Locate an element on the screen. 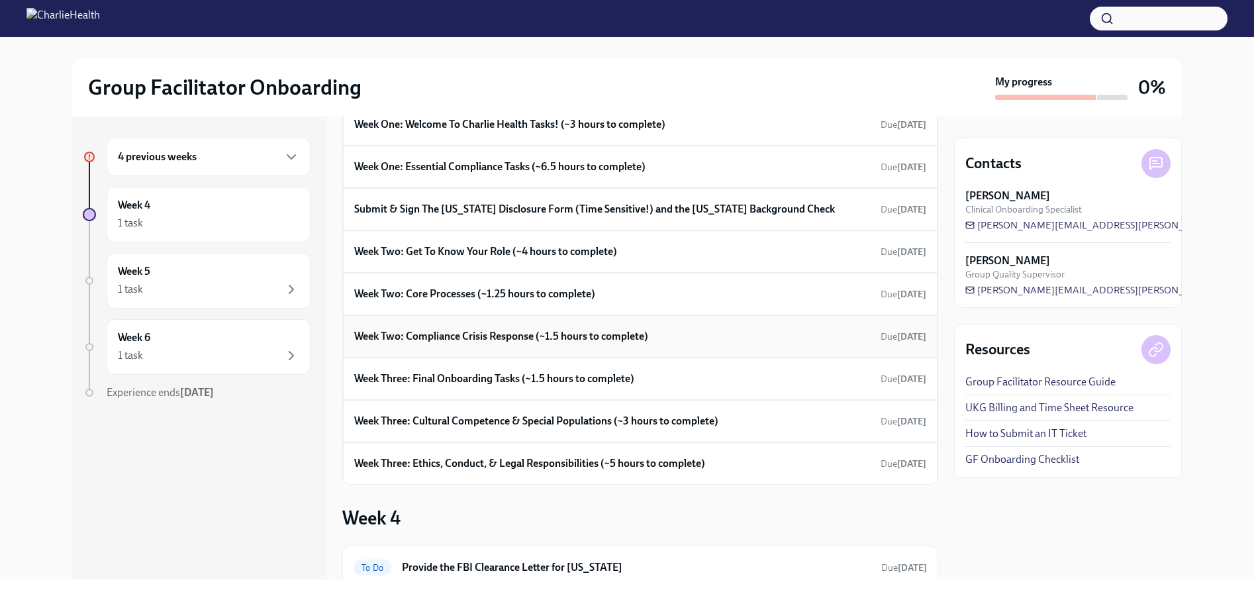 This screenshot has height=594, width=1254. a: Week 41 task is located at coordinates (197, 215).